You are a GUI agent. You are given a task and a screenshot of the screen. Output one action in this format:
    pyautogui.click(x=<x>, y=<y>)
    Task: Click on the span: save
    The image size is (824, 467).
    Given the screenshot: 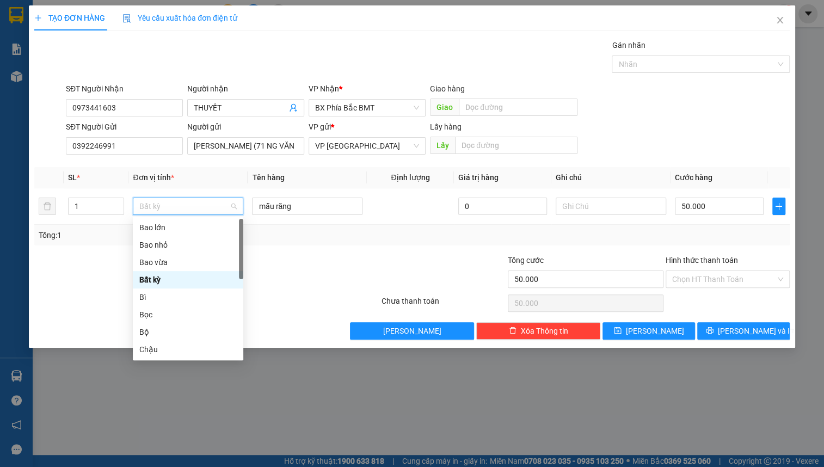 What is the action you would take?
    pyautogui.click(x=618, y=331)
    